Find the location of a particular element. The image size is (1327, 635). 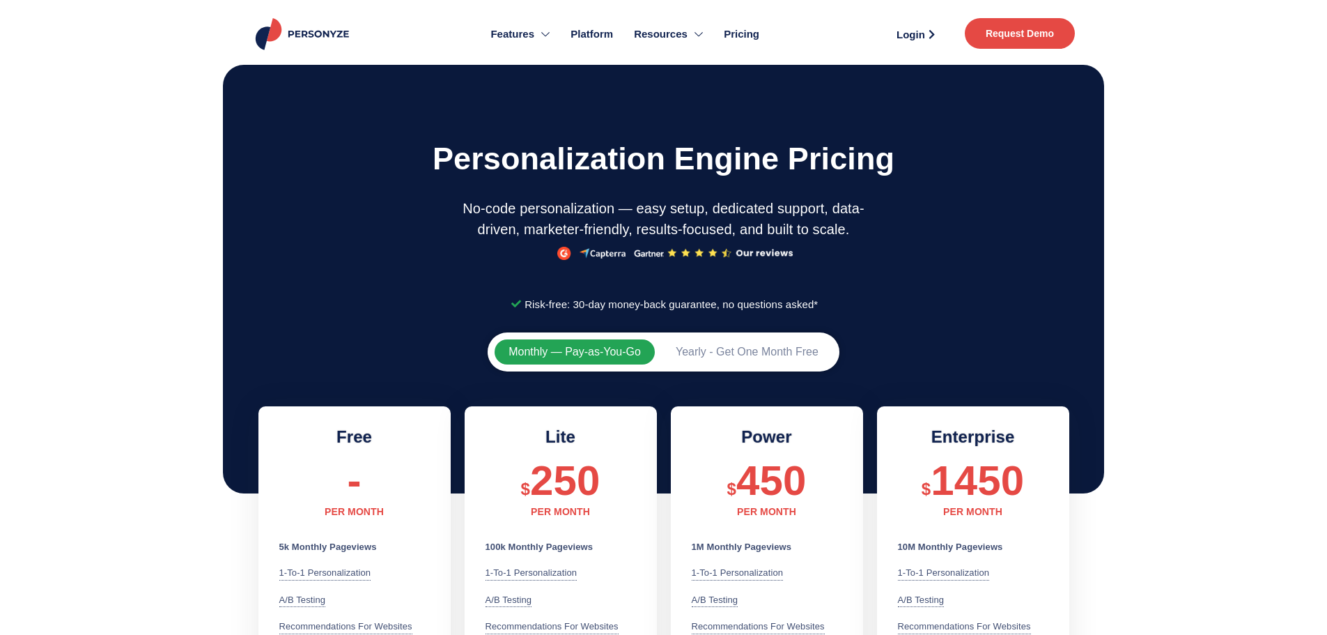

b: 1M Monthly Pageviews is located at coordinates (742, 546).